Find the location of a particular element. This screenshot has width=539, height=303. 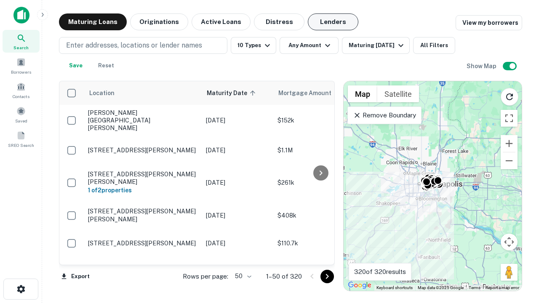

a: Contacts is located at coordinates (21, 90).